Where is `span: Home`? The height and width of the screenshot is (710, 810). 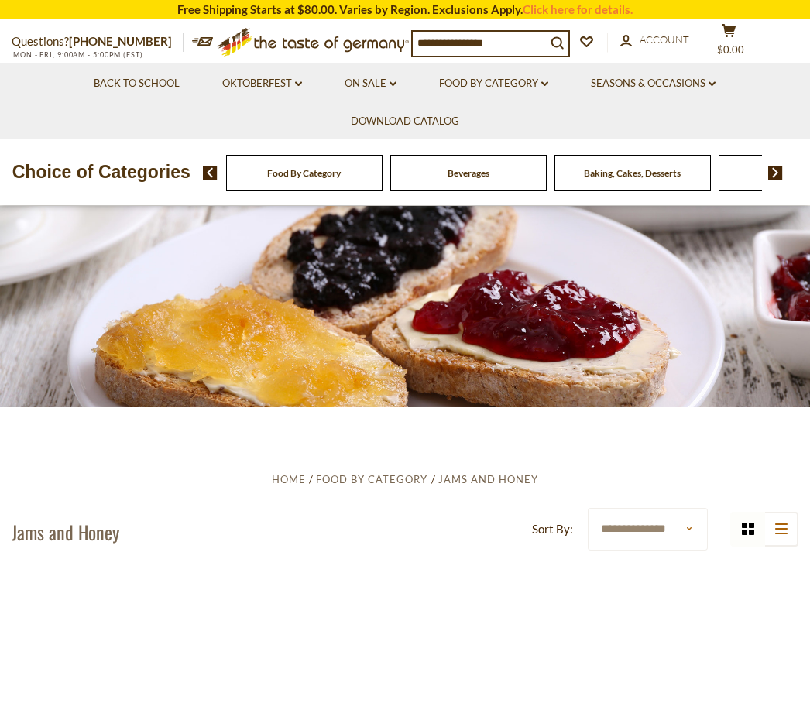 span: Home is located at coordinates (289, 479).